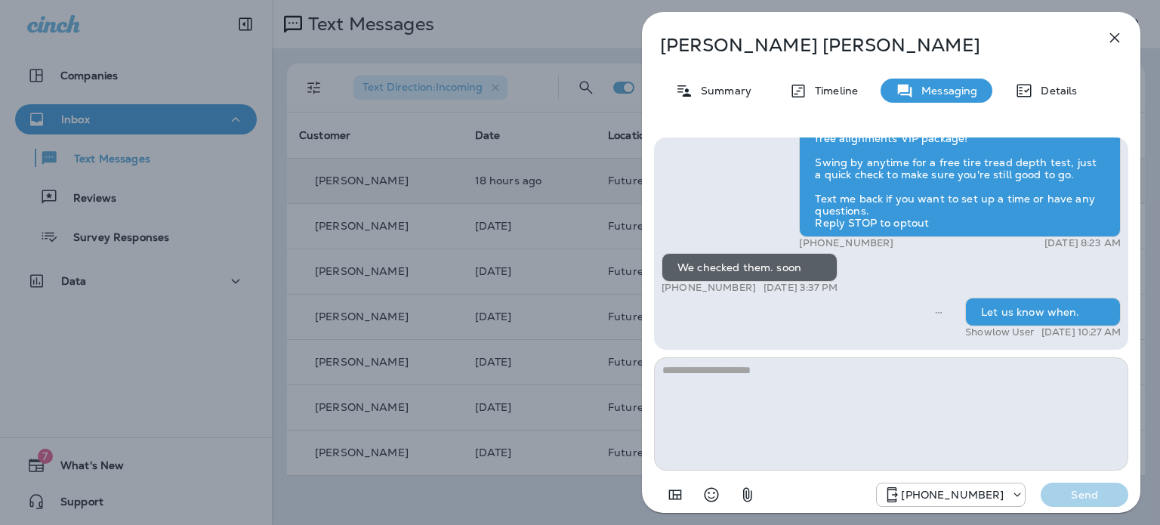 Image resolution: width=1160 pixels, height=525 pixels. What do you see at coordinates (749, 267) in the screenshot?
I see `div: We checked them. soon` at bounding box center [749, 267].